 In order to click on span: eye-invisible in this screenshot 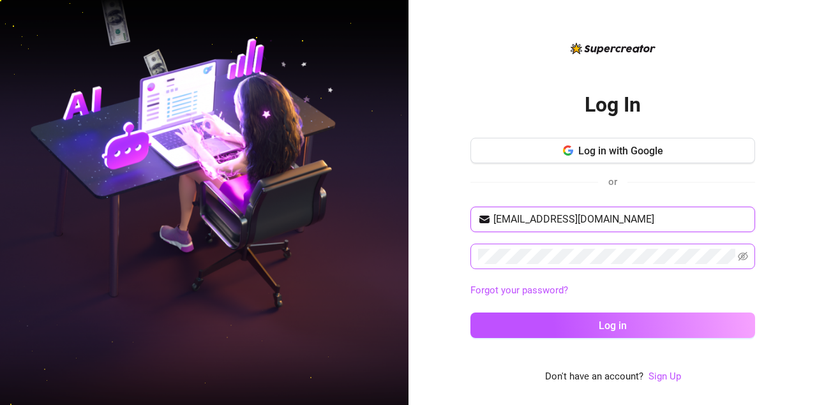, I will do `click(743, 257)`.